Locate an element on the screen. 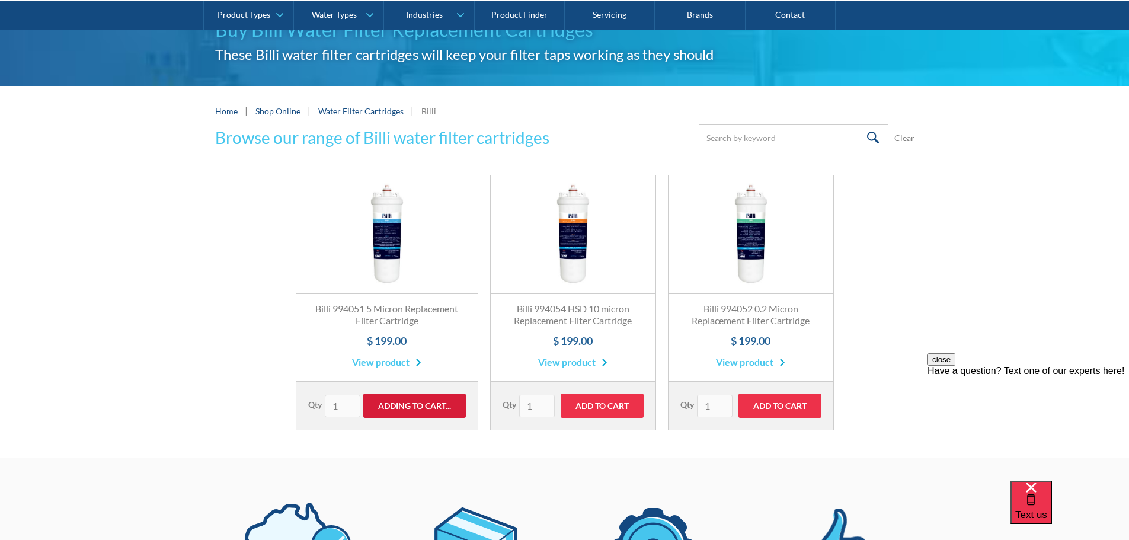  h3: Billi 994051 5 Micron Replacement Filter Cartridge is located at coordinates (387, 315).